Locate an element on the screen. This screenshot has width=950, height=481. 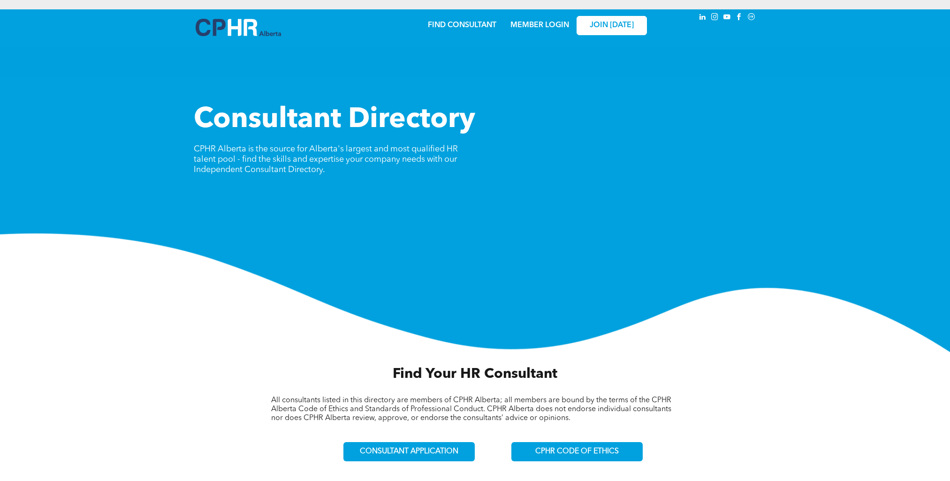
span: CPHR CODE OF ETHICS is located at coordinates (577, 452).